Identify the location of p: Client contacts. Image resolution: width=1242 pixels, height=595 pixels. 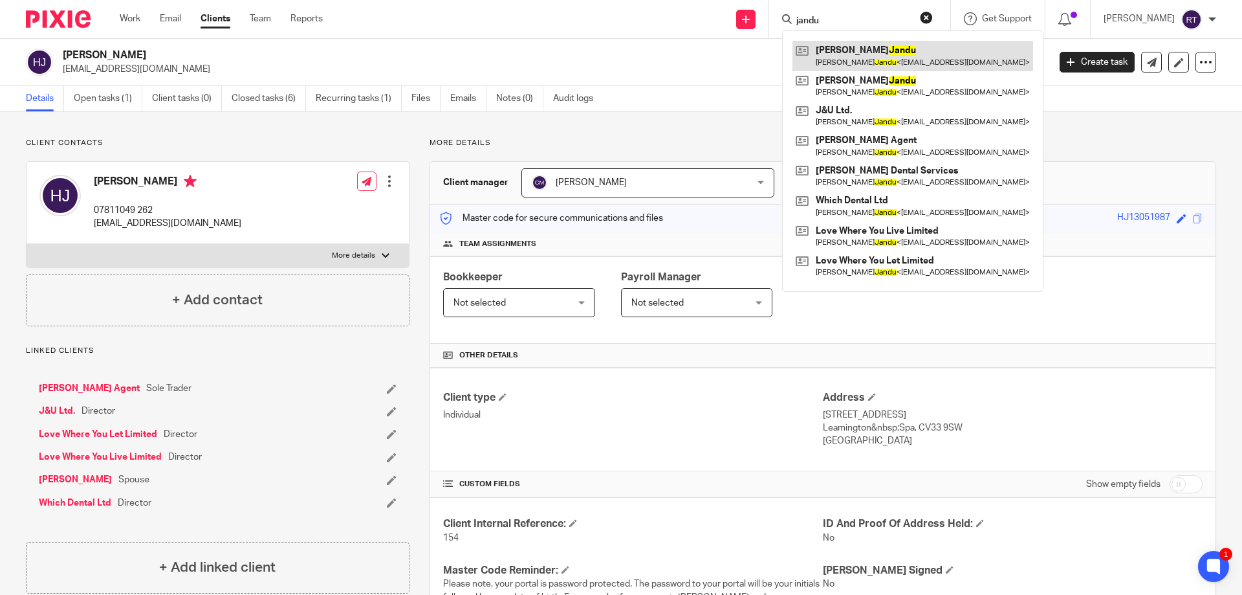
(217, 143).